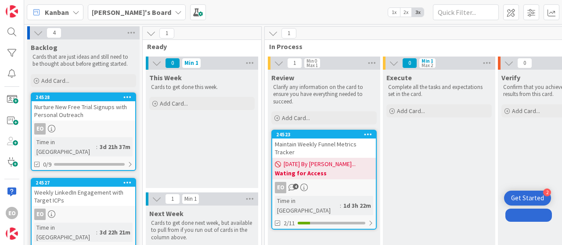 This screenshot has height=245, width=562. I want to click on span: This Week, so click(165, 78).